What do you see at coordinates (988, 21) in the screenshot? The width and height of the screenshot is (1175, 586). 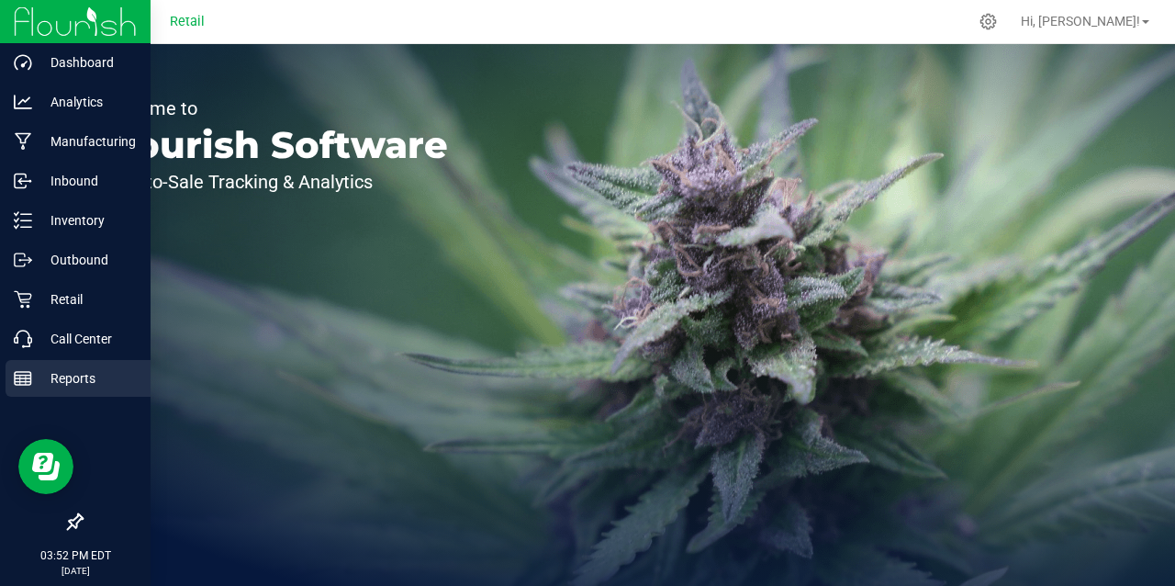 I see `div: Manage settings` at bounding box center [988, 21].